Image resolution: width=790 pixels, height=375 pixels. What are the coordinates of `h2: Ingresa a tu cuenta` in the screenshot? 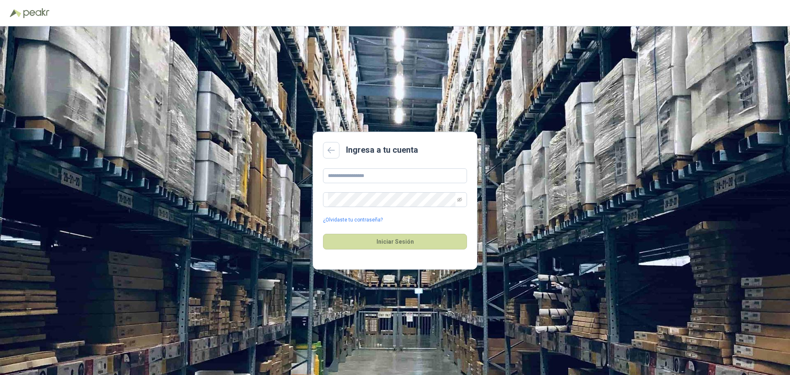 It's located at (382, 150).